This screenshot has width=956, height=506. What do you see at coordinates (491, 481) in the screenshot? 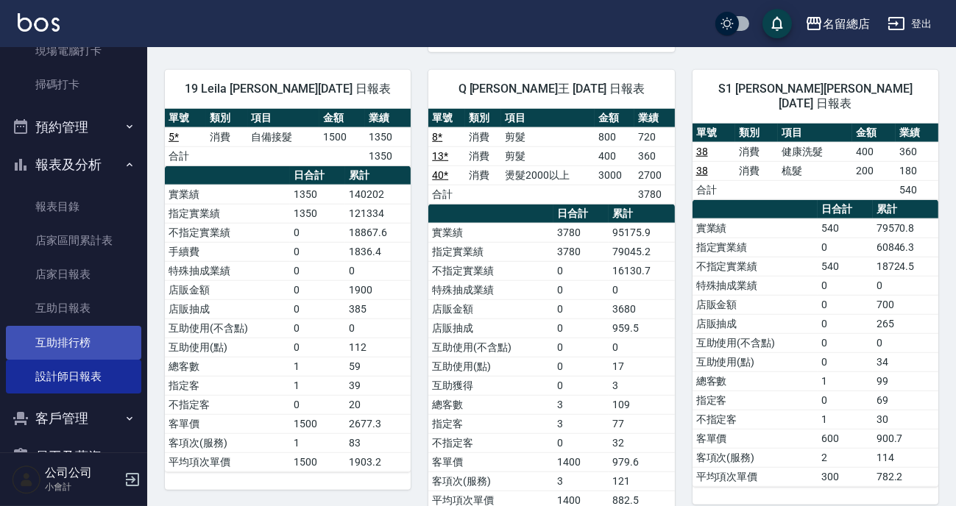
I see `td: 客項次(服務)` at bounding box center [491, 481].